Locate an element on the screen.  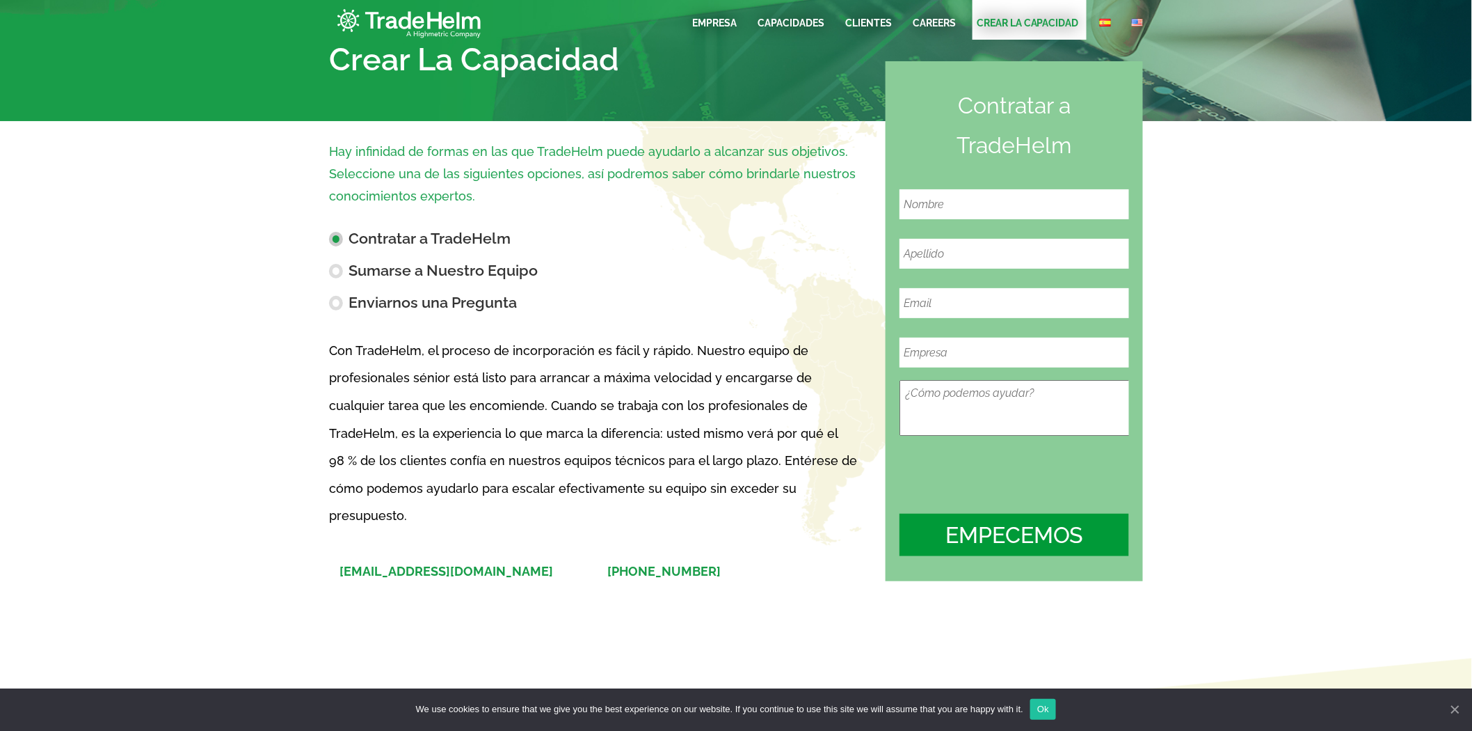
label: Enviarnos una Pregunta is located at coordinates (597, 301).